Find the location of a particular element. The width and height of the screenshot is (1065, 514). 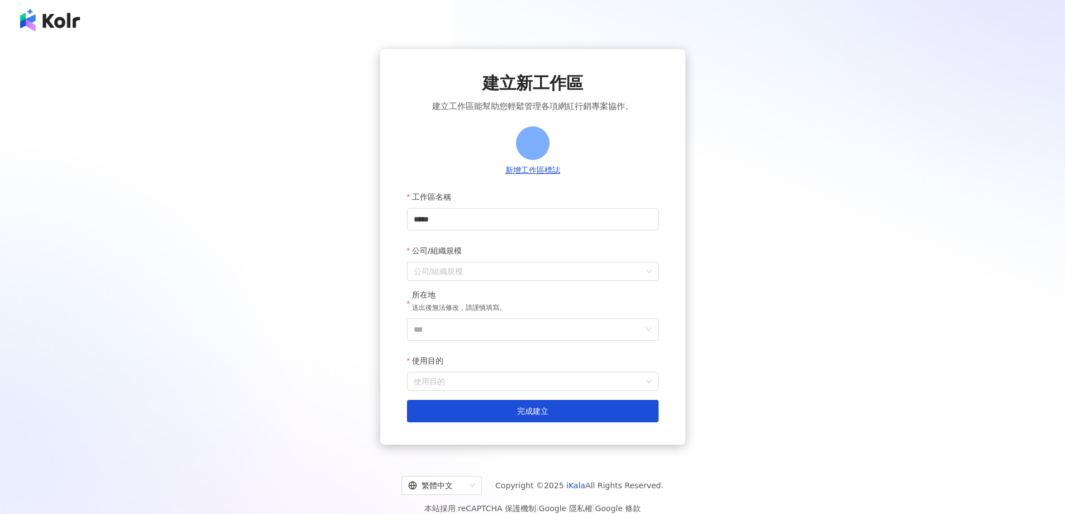

p: 送出後無法修改，請謹慎填寫。 is located at coordinates (459, 308).